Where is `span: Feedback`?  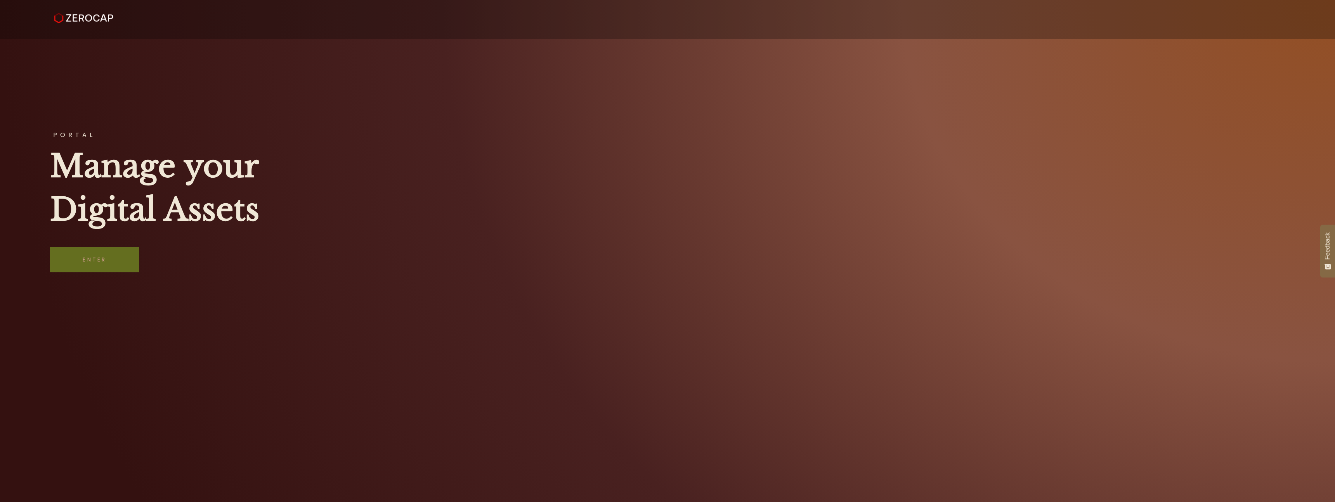 span: Feedback is located at coordinates (1327, 246).